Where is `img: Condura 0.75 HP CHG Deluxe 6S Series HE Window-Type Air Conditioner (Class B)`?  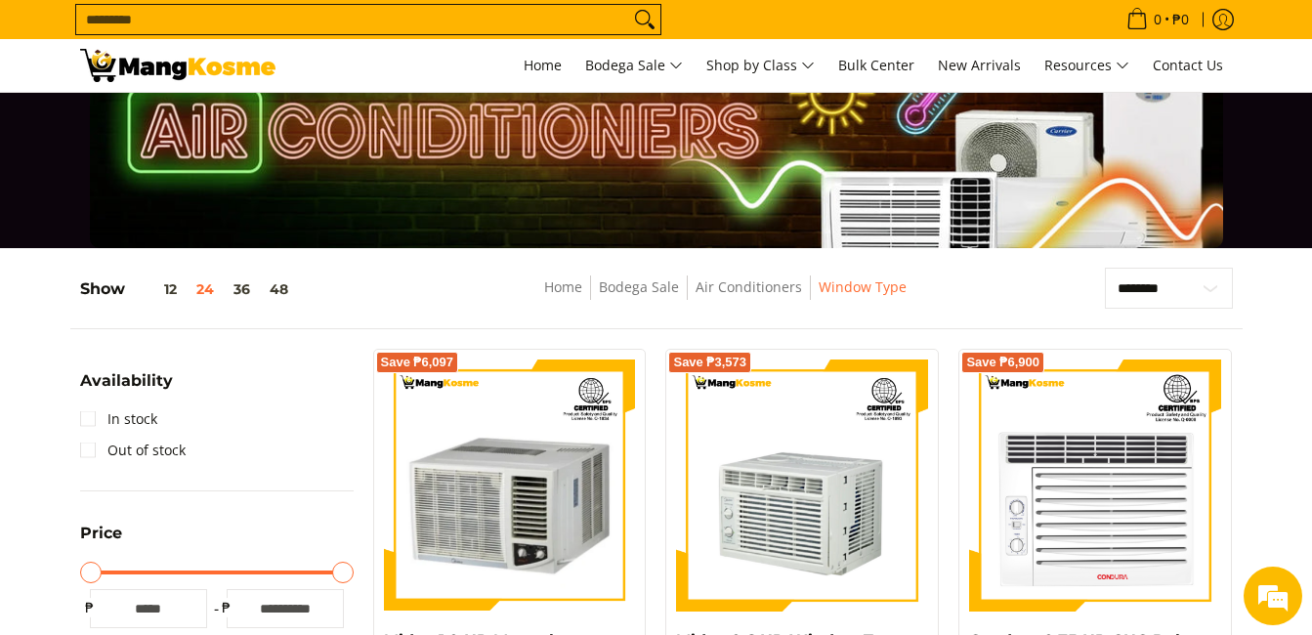
img: Condura 0.75 HP CHG Deluxe 6S Series HE Window-Type Air Conditioner (Class B) is located at coordinates (1095, 485).